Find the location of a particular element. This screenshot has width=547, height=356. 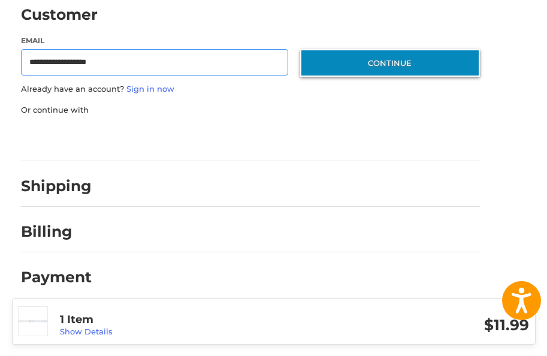

h3: $11.99 is located at coordinates (411, 325).